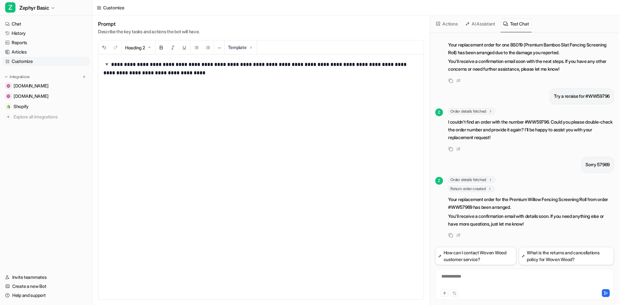  I want to click on div: Customize, so click(113, 7).